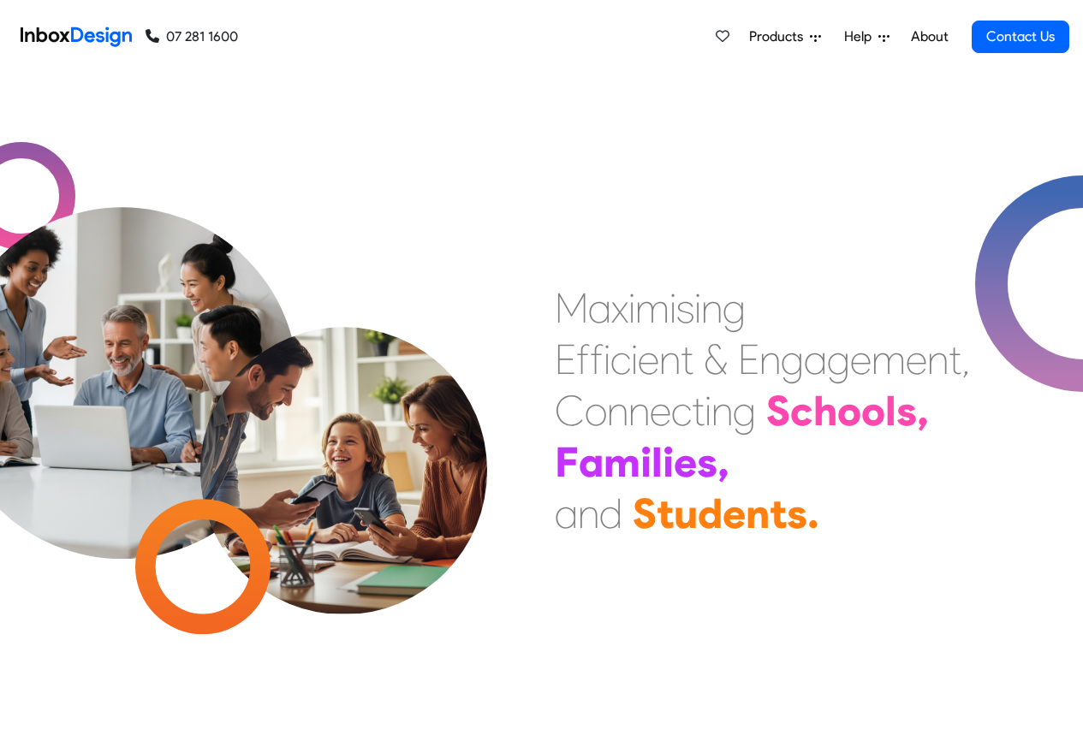 The width and height of the screenshot is (1083, 747). Describe the element at coordinates (569, 411) in the screenshot. I see `div: C` at that location.